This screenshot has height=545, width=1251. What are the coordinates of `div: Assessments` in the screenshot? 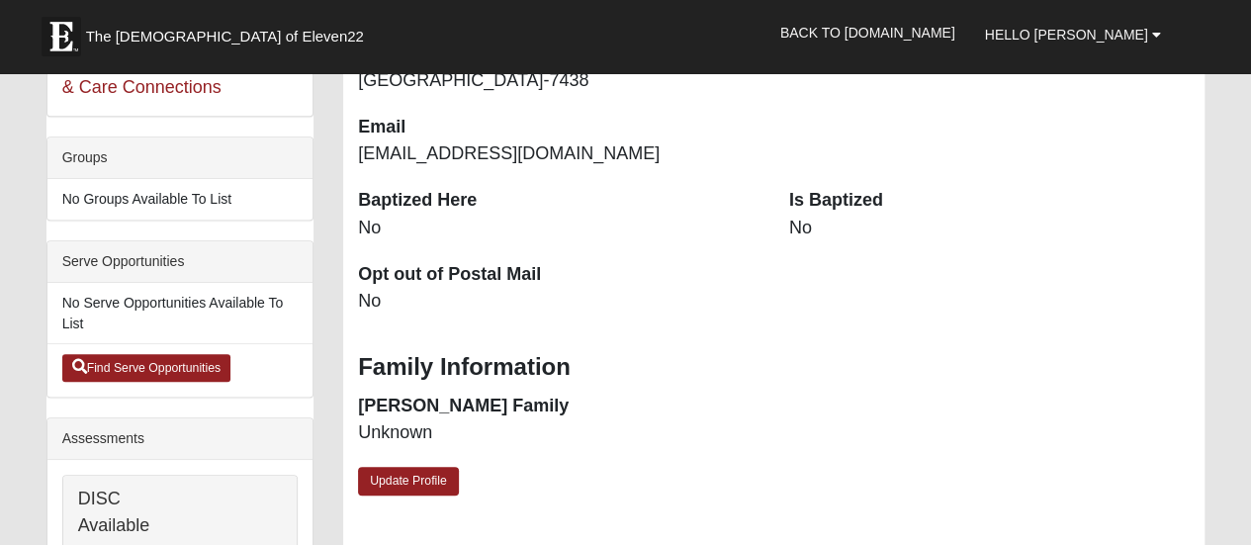 It's located at (180, 439).